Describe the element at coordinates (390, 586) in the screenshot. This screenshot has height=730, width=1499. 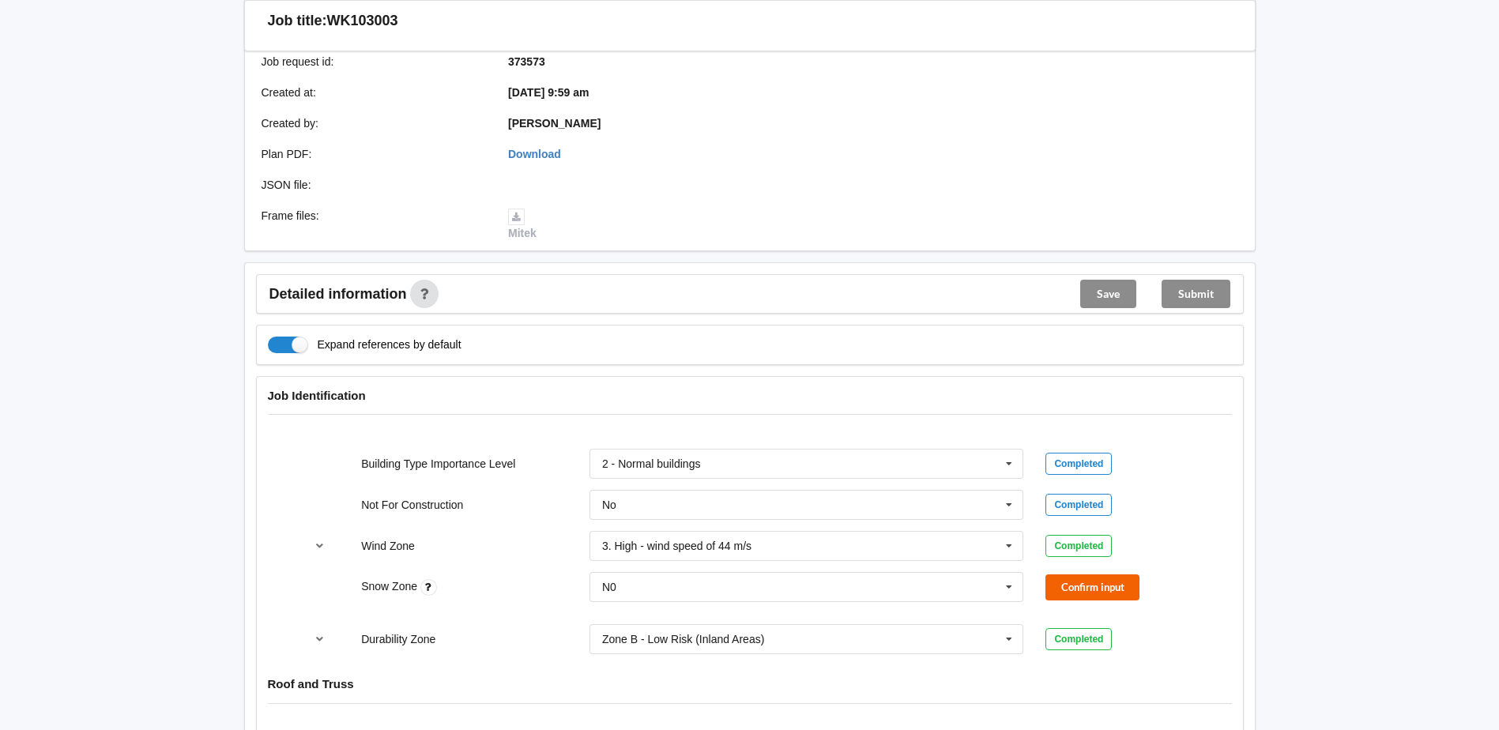
I see `label: Snow Zone` at that location.